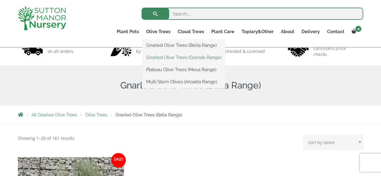  Describe the element at coordinates (63, 51) in the screenshot. I see `p: on all orders` at that location.